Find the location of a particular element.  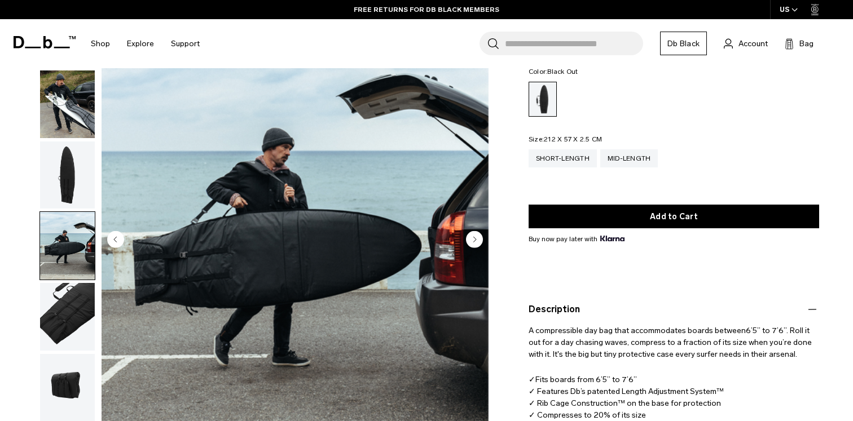

button: SurfBagSingleBoardMid-length-onperson_6e74f81b-14df-4f7d-a112-edafc10eead4.png is located at coordinates (67, 246).